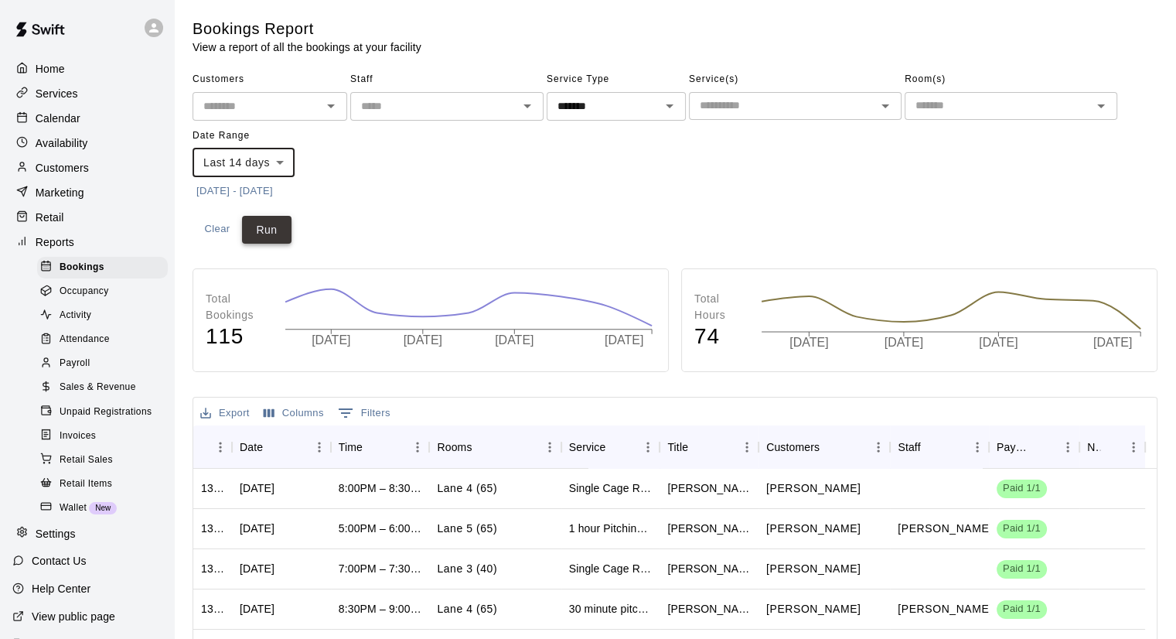 The width and height of the screenshot is (1176, 639). Describe the element at coordinates (257, 568) in the screenshot. I see `div: Wed, Aug 13, 2025` at that location.